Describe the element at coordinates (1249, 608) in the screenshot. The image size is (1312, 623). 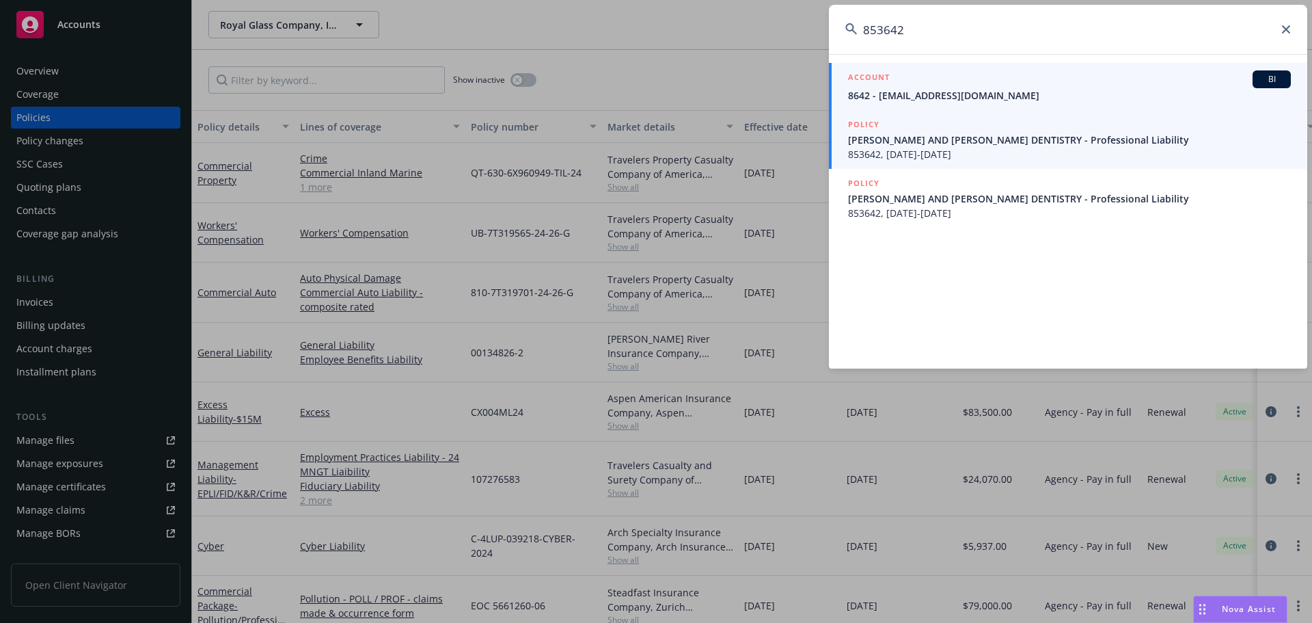
I see `span: Nova Assist` at that location.